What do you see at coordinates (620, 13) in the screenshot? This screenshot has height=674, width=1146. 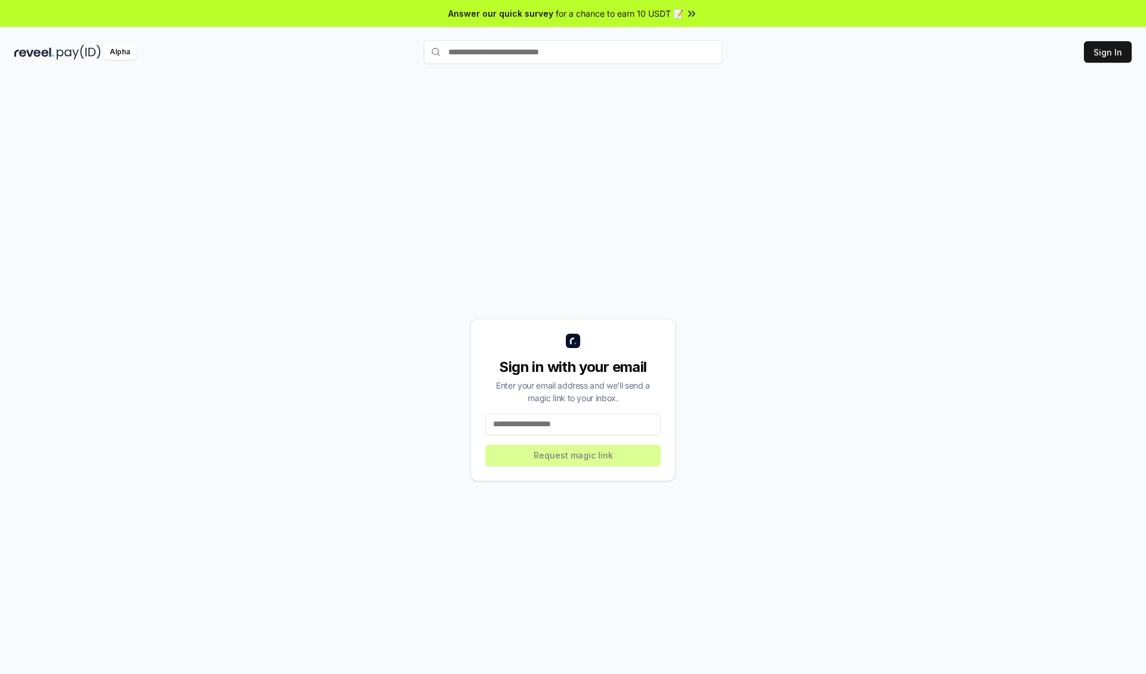 I see `span: for a chance to earn 10 USDT 📝` at bounding box center [620, 13].